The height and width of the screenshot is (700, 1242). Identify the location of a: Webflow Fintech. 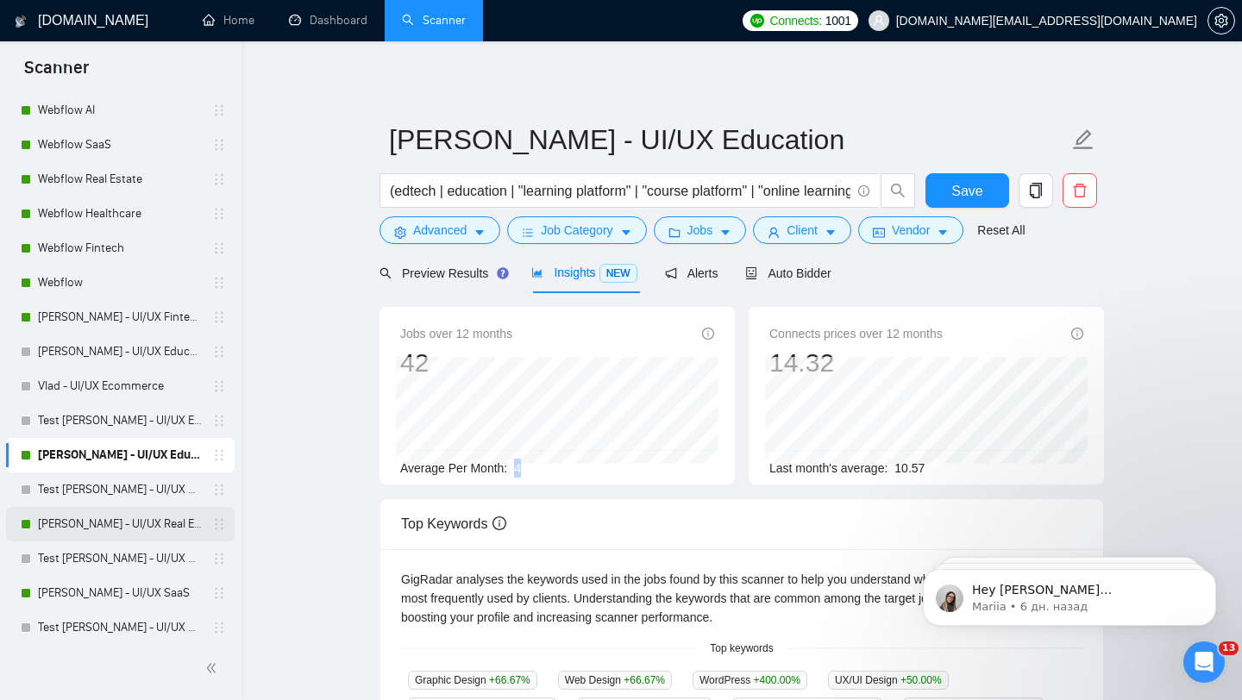
(120, 248).